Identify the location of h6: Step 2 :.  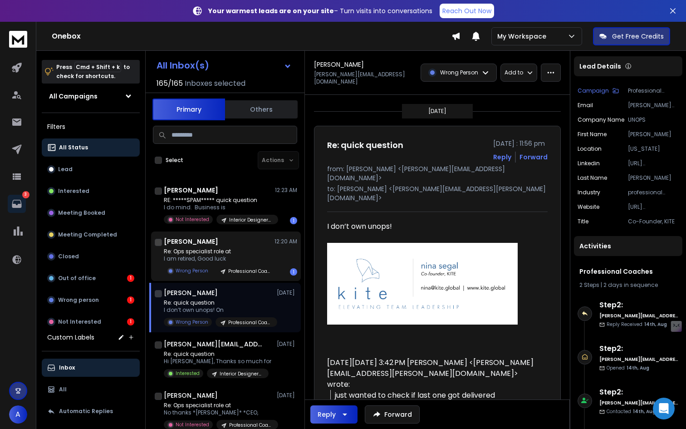
(639, 392).